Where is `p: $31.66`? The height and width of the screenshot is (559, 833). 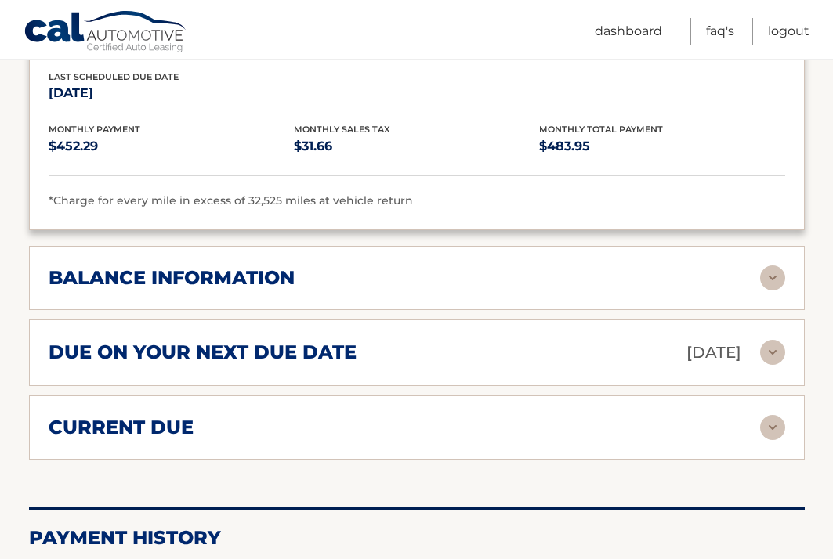 p: $31.66 is located at coordinates (416, 146).